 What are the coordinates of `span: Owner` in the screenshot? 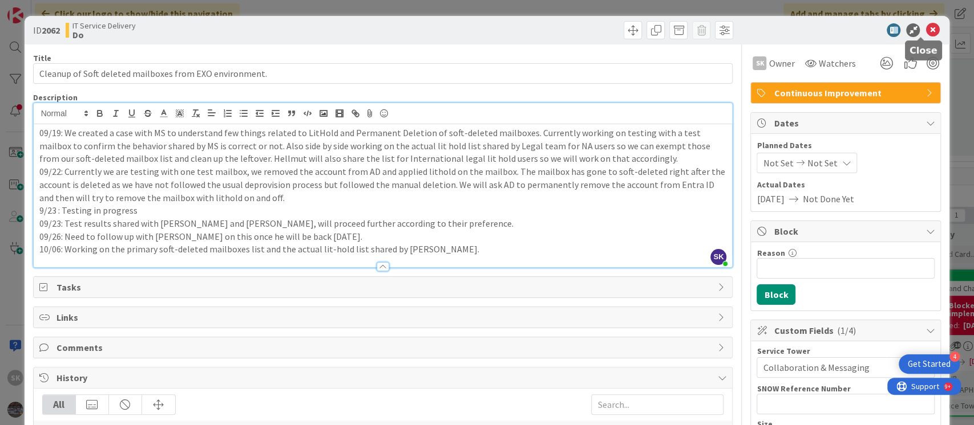 It's located at (781, 63).